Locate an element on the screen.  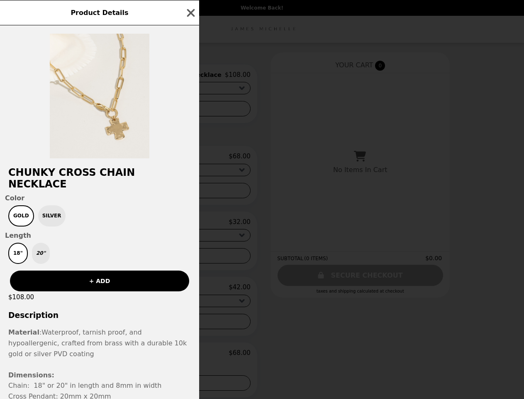
b: Dimensions: is located at coordinates (31, 374).